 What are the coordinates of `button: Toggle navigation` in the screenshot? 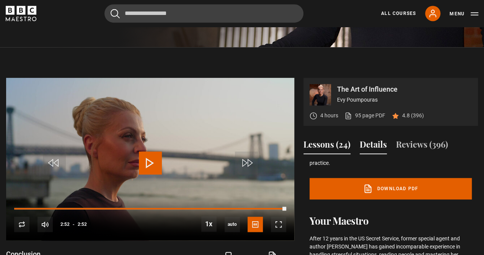 It's located at (464, 14).